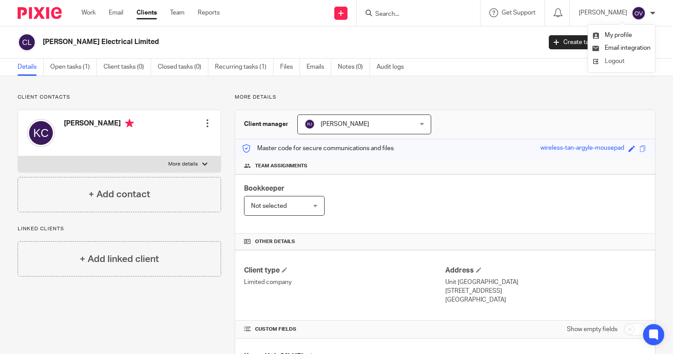  What do you see at coordinates (269, 206) in the screenshot?
I see `span: Not selected` at bounding box center [269, 206].